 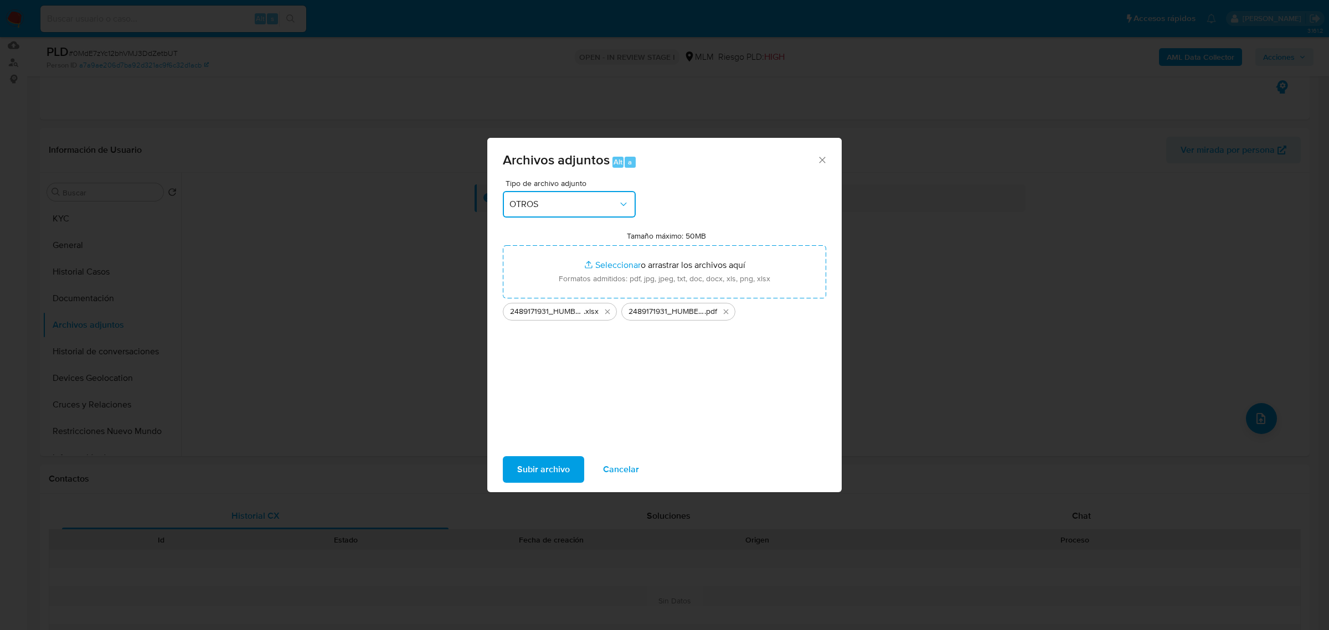 I want to click on span: Archivos adjuntos, so click(x=556, y=159).